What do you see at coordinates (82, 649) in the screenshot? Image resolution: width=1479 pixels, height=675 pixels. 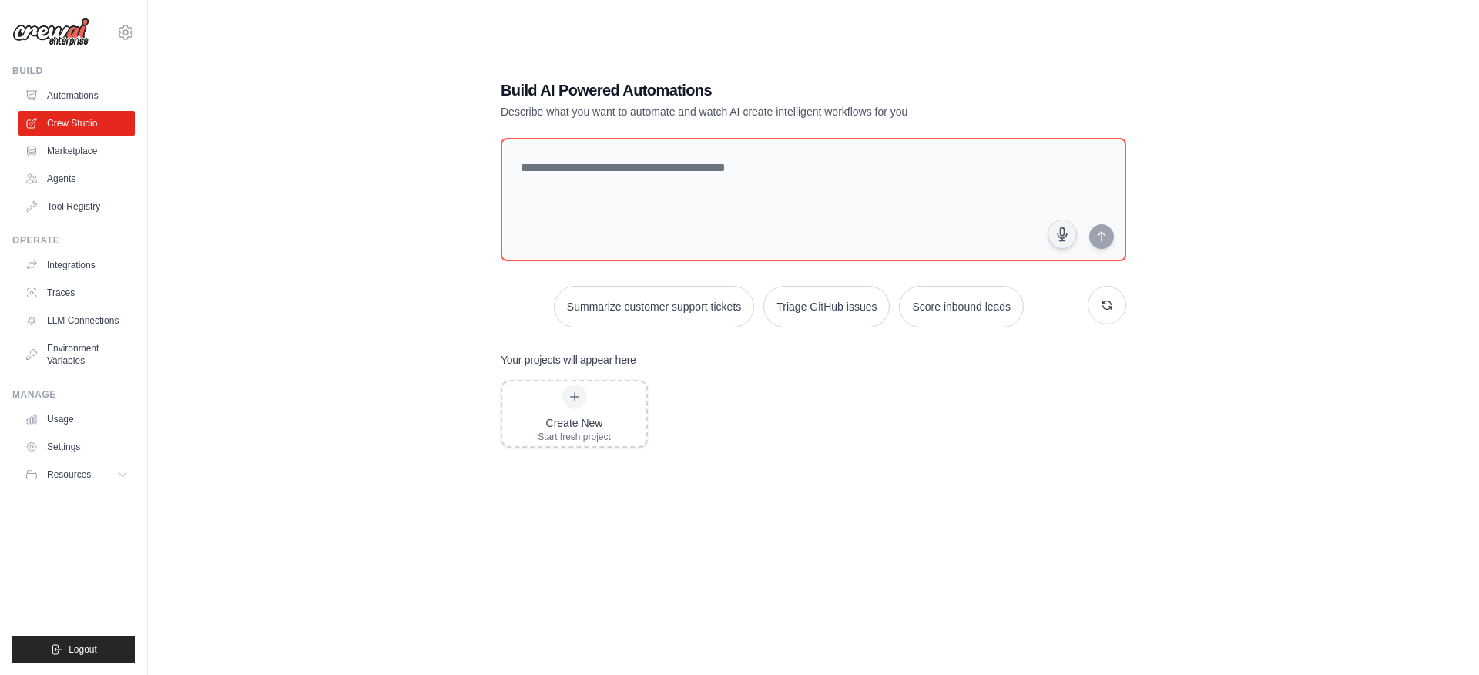 I see `span: Logout` at bounding box center [82, 649].